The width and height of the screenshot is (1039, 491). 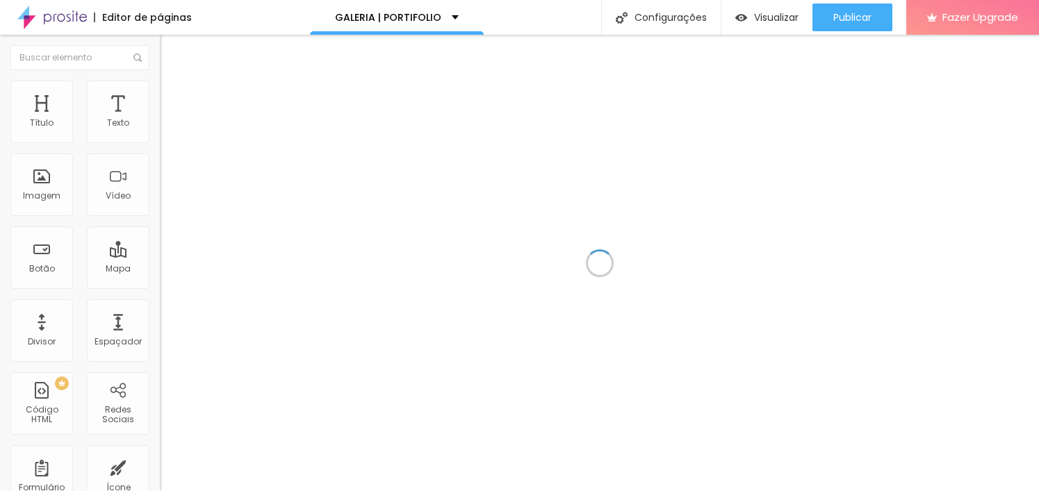 I want to click on span: Visualizar, so click(x=776, y=17).